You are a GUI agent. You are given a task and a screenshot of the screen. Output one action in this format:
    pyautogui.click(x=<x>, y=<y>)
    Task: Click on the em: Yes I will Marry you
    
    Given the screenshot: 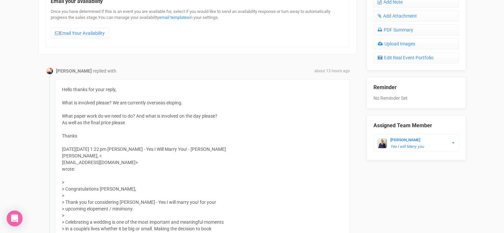 What is the action you would take?
    pyautogui.click(x=407, y=146)
    